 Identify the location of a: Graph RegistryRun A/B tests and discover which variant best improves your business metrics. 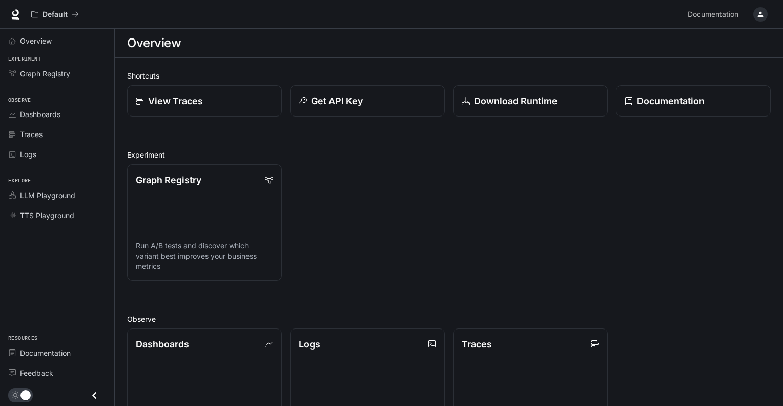
(205, 222).